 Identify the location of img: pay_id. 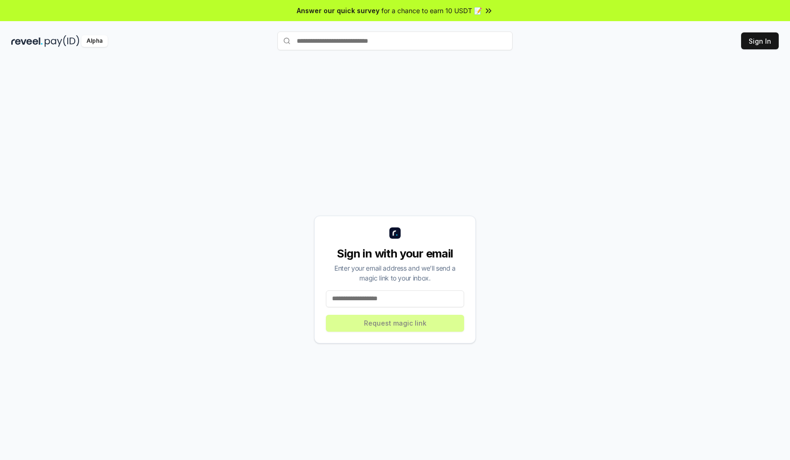
(62, 41).